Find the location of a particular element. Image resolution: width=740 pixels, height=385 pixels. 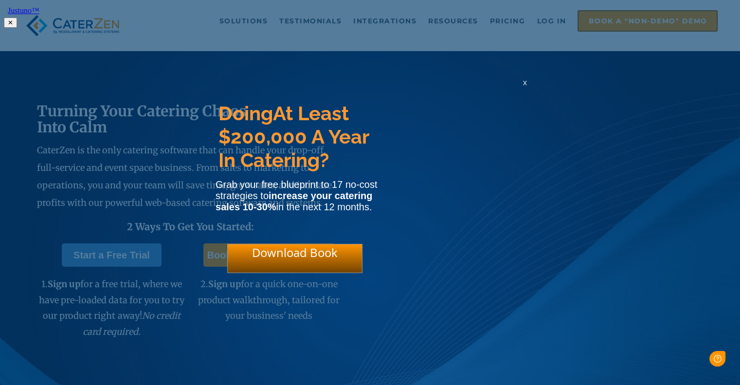

a: Justuno™ is located at coordinates (27, 11).